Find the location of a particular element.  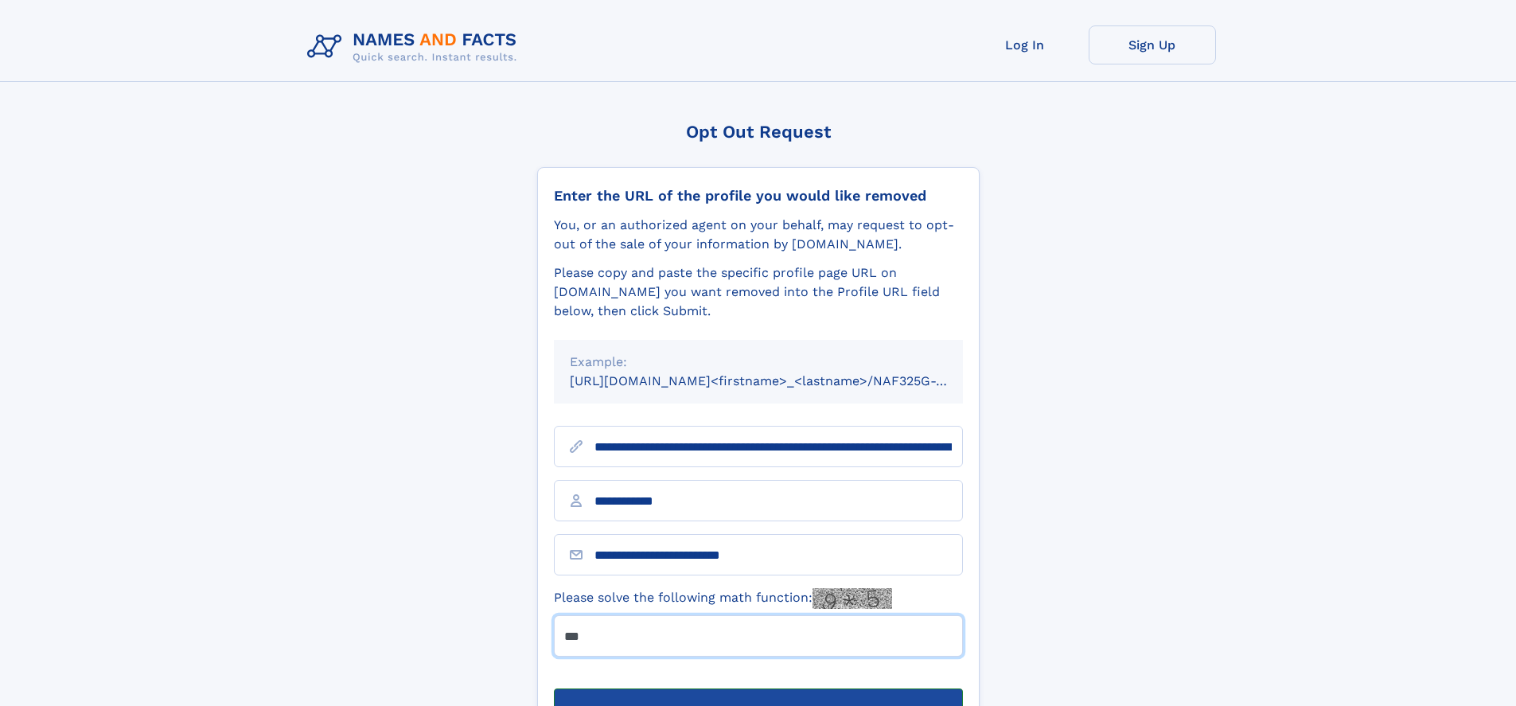

a: Log In is located at coordinates (1025, 45).